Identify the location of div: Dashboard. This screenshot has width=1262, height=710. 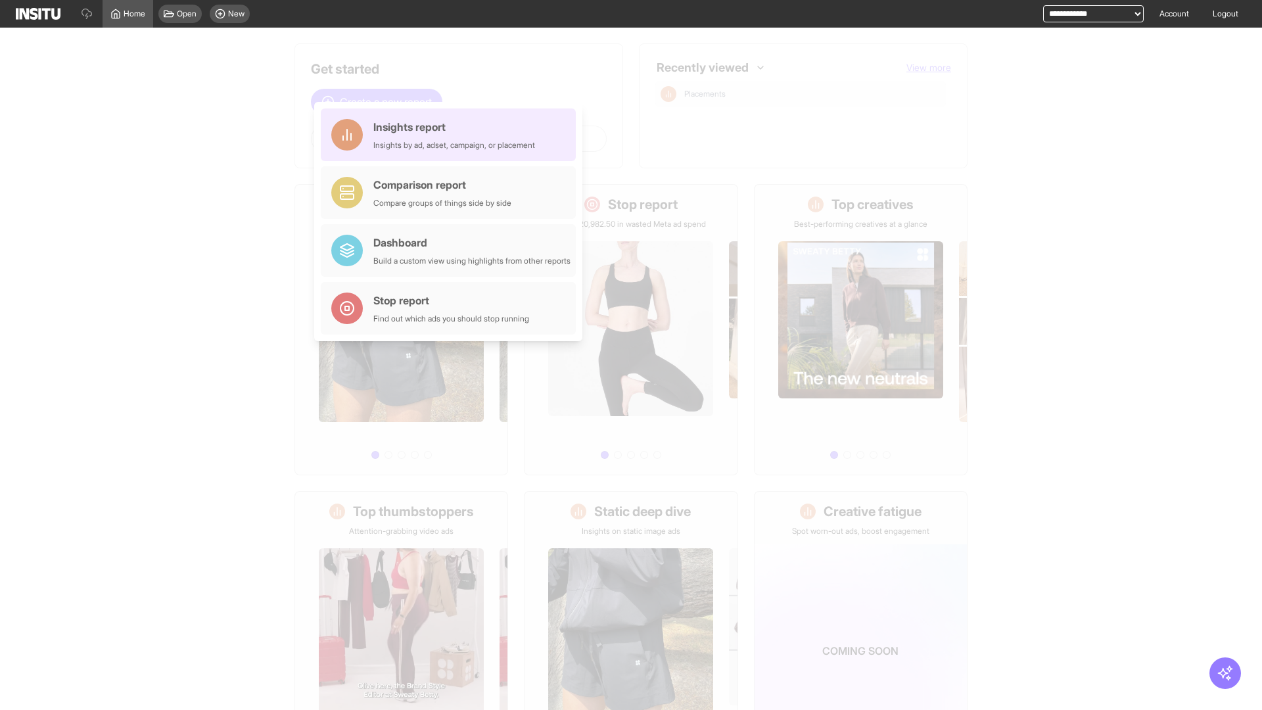
(472, 243).